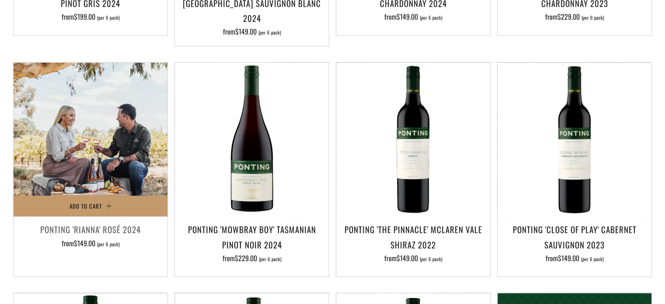 The width and height of the screenshot is (665, 304). I want to click on a: Ponting 'Rianna' Rosé 2024 from$149.00 (per 6 pack), so click(90, 243).